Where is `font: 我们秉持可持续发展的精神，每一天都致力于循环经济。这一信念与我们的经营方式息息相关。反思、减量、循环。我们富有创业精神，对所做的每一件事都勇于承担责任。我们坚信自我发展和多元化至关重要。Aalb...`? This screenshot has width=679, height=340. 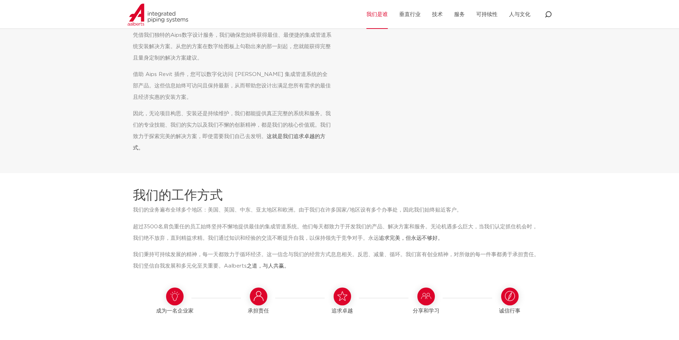
font: 我们秉持可持续发展的精神，每一天都致力于循环经济。这一信念与我们的经营方式息息相关。反思、减量、循环。我们富有创业精神，对所做的每一件事都勇于承担责任。我们坚信自我发展和多元化至关重要。Aalb... is located at coordinates (336, 260).